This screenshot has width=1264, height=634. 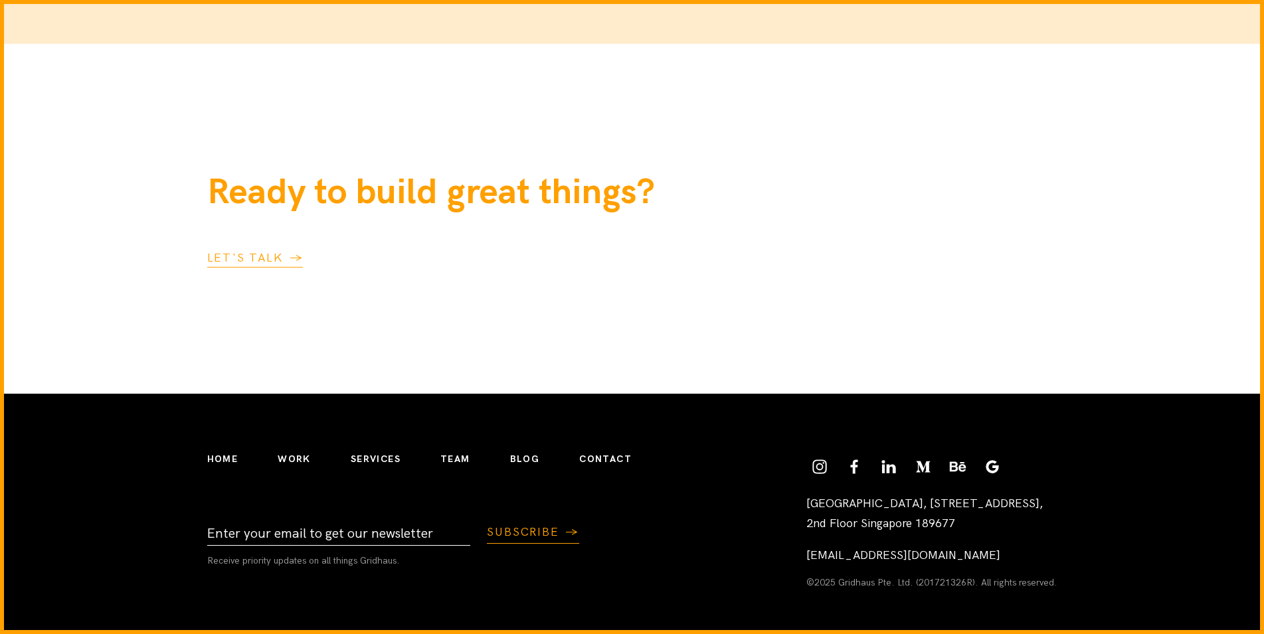 I want to click on div: © 2025 Gridhaus Pte. Ltd. (201721326R) . All rights reserved., so click(x=932, y=583).